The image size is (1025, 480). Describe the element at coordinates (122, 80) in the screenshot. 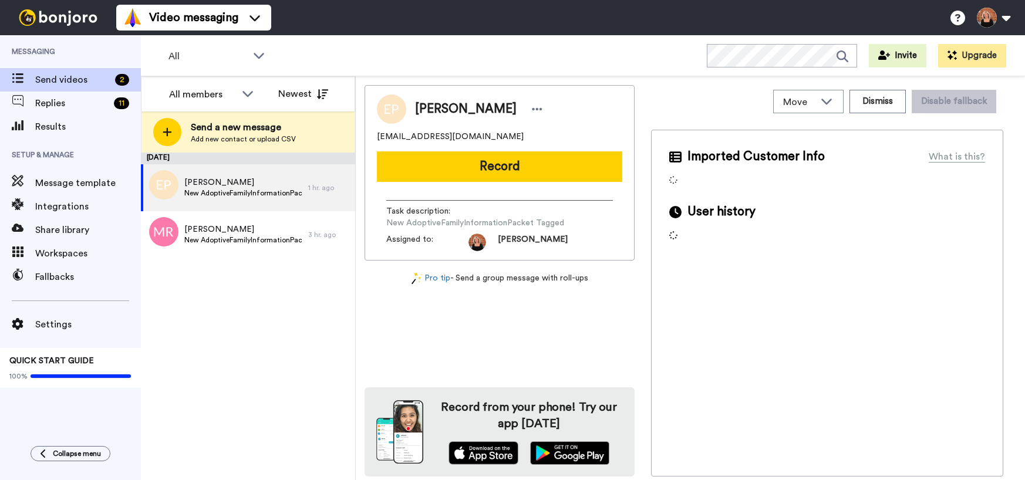

I see `div: 2` at that location.